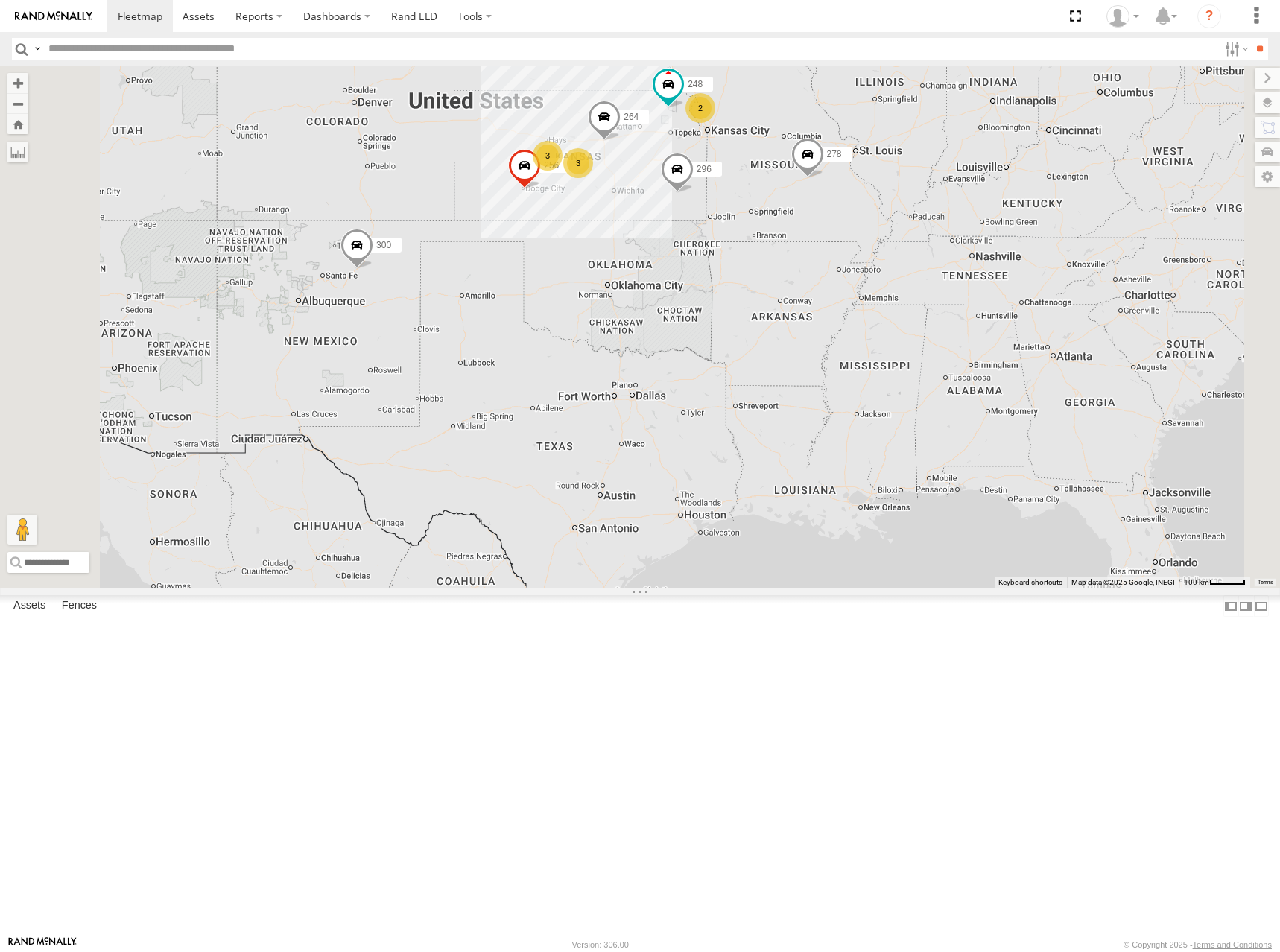 The image size is (1280, 952). Describe the element at coordinates (18, 152) in the screenshot. I see `label: Measure` at that location.